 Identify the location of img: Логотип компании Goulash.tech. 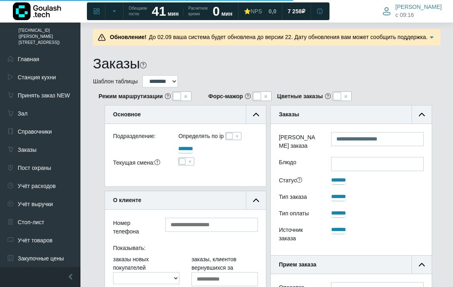
(37, 11).